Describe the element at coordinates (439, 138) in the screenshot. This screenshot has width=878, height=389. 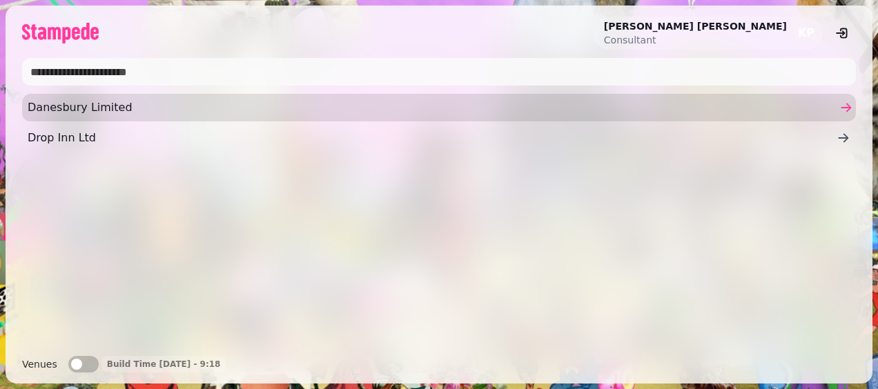
I see `a: Drop Inn Ltd` at that location.